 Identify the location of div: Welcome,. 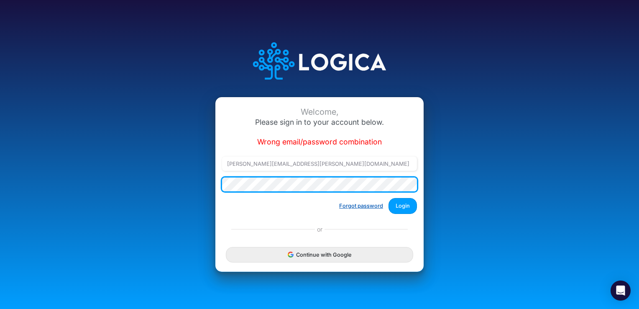
(320, 112).